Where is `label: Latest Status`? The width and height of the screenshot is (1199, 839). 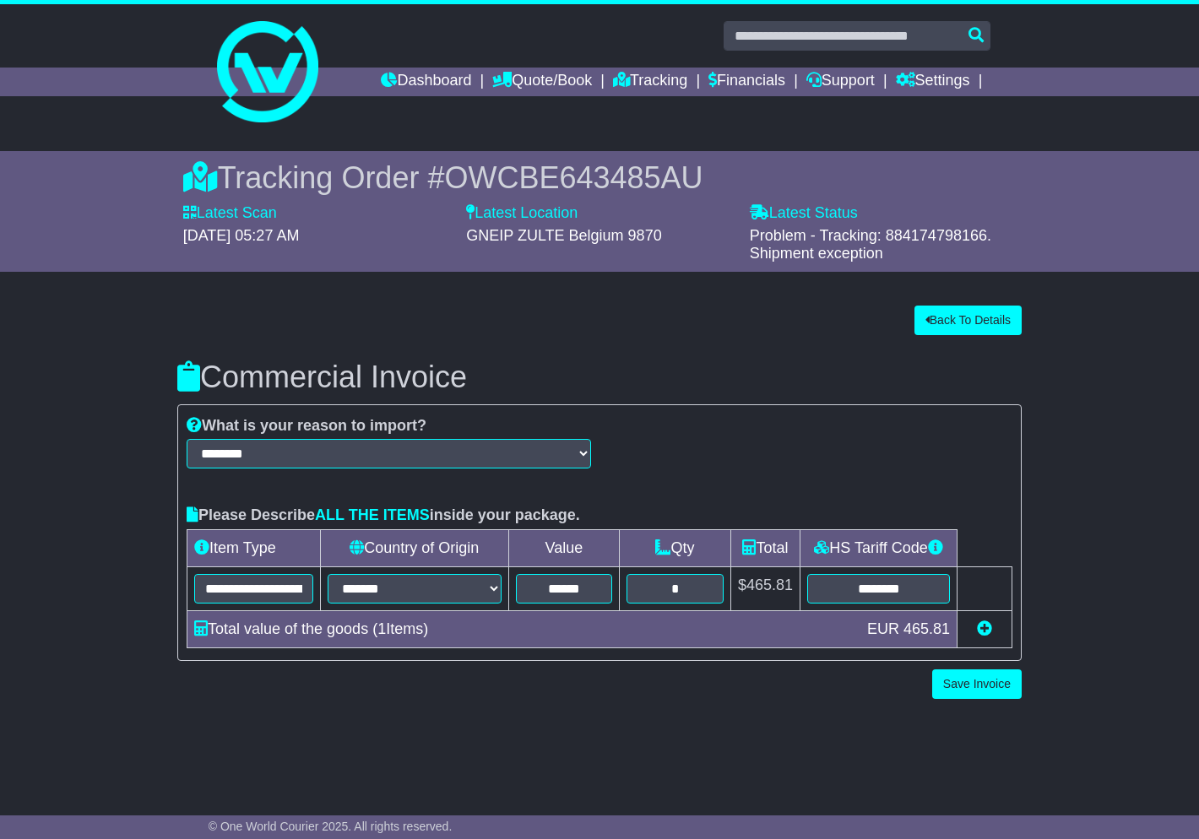
label: Latest Status is located at coordinates (804, 214).